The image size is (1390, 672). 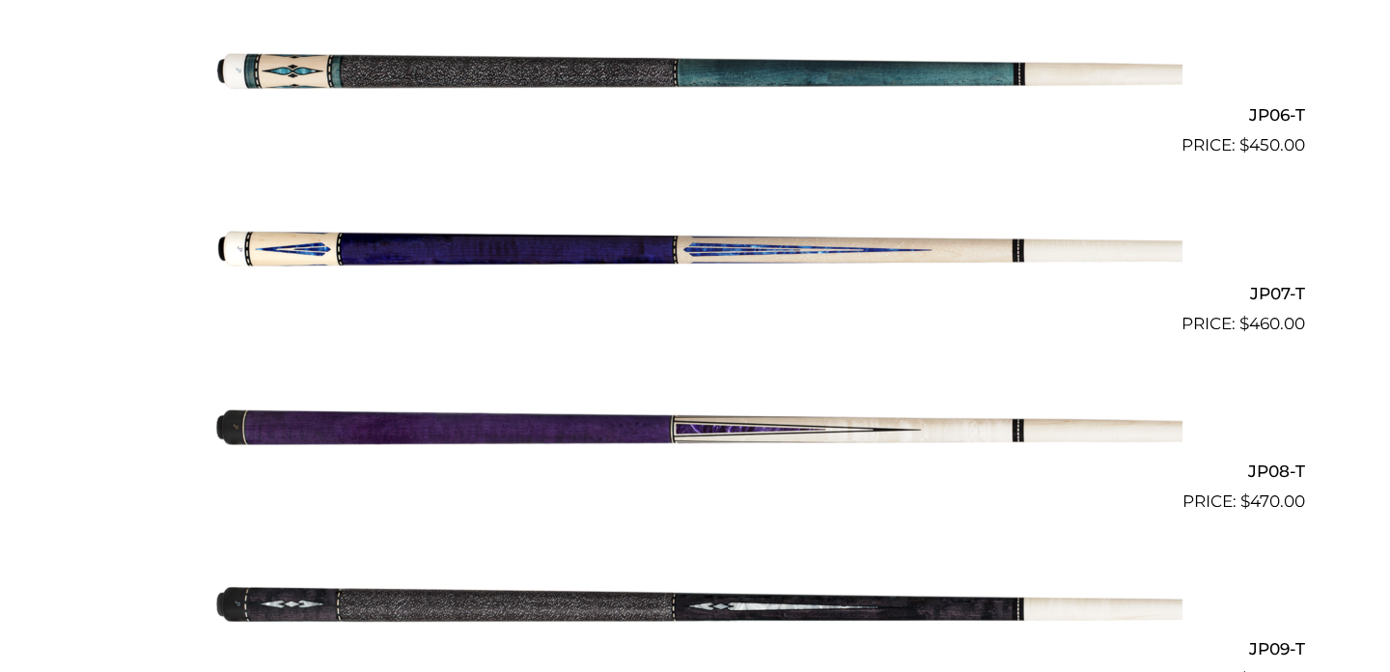 I want to click on a: JP07-T $460.00, so click(x=695, y=251).